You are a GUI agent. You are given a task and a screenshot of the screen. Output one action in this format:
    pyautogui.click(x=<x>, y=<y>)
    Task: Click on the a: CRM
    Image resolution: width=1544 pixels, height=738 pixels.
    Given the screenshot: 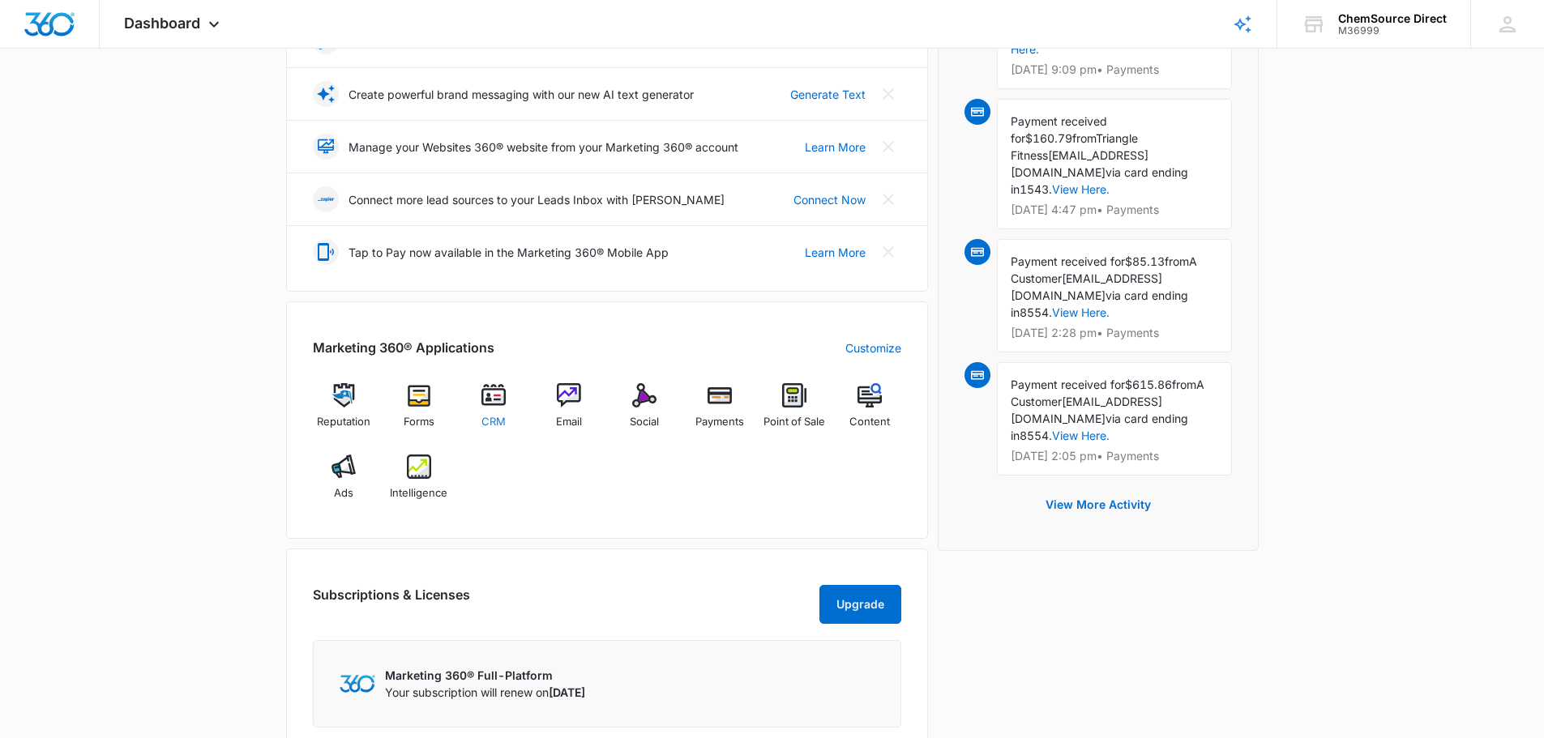 What is the action you would take?
    pyautogui.click(x=494, y=413)
    